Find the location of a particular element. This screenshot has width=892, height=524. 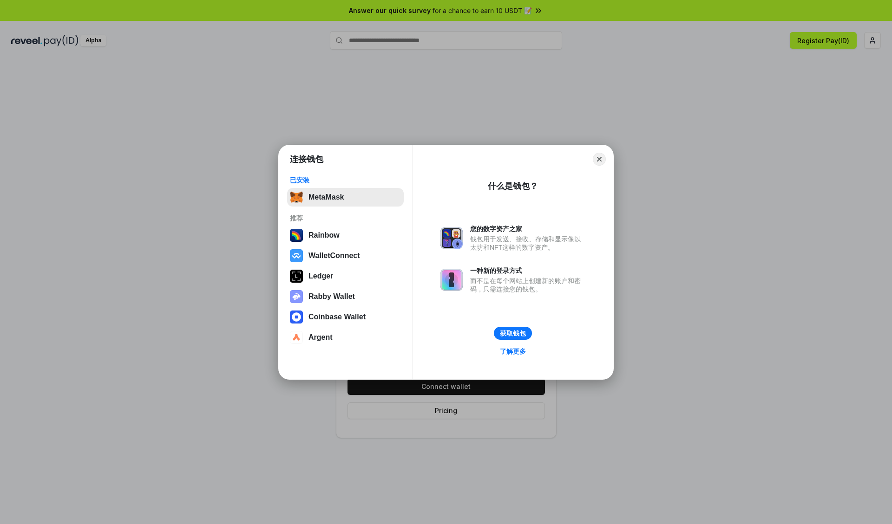

div: 了解更多 is located at coordinates (513, 352).